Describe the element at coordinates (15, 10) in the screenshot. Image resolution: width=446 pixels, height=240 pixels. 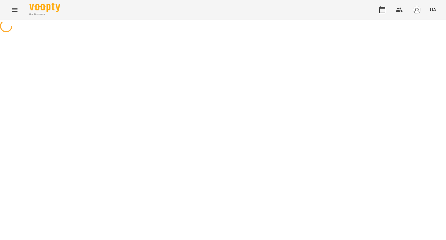
I see `button: Menu` at that location.